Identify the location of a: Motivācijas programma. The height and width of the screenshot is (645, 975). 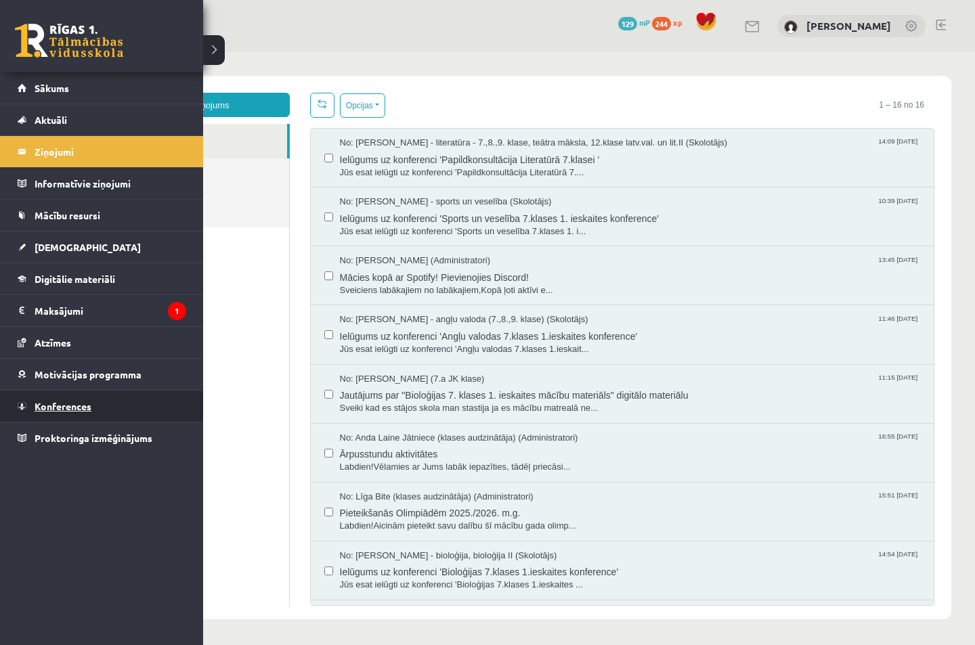
(102, 375).